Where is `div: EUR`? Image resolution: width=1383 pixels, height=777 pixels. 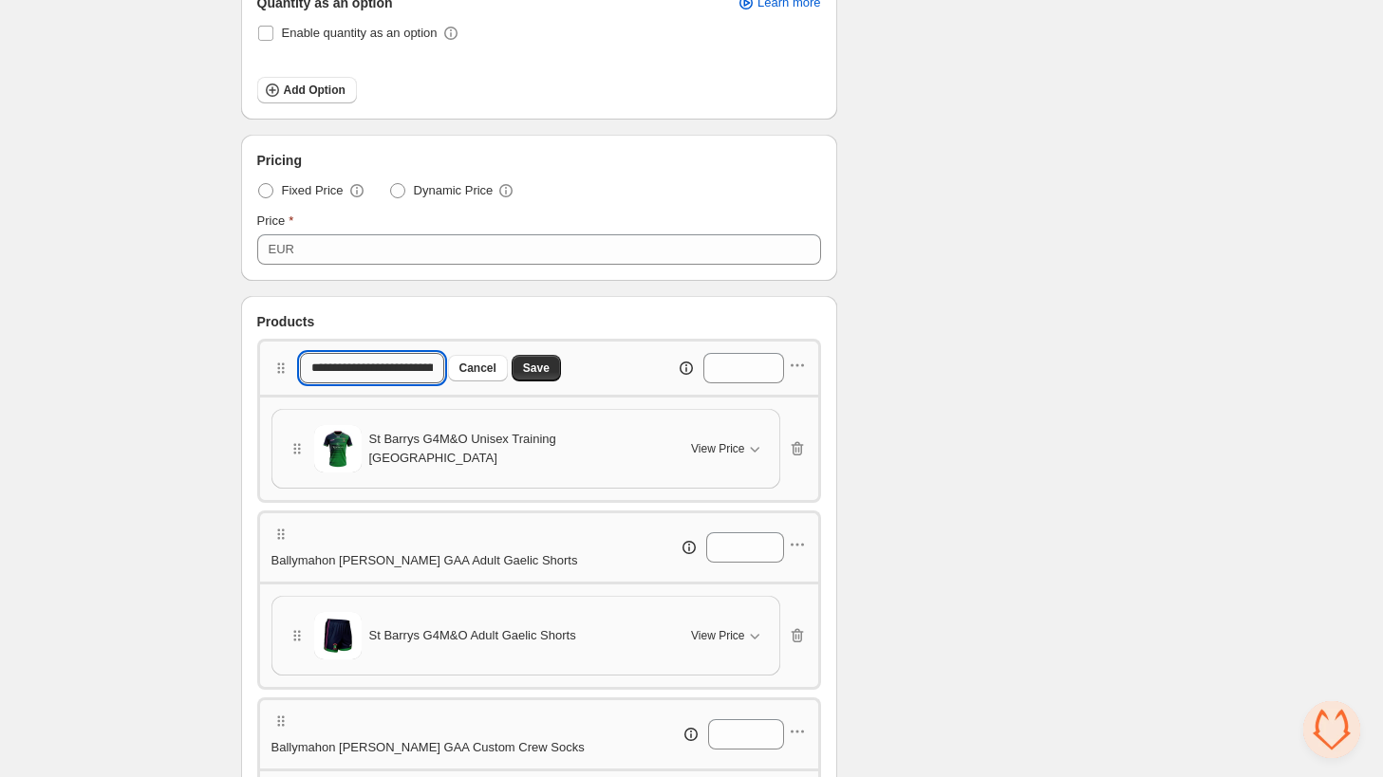 div: EUR is located at coordinates (281, 250).